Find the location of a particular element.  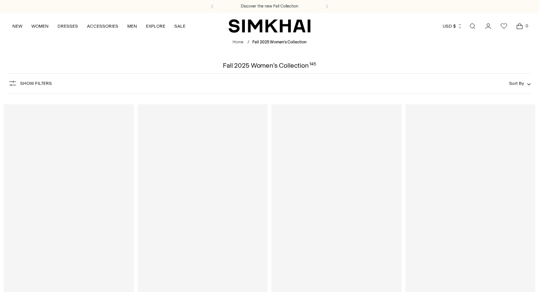

a: Home is located at coordinates (238, 42).